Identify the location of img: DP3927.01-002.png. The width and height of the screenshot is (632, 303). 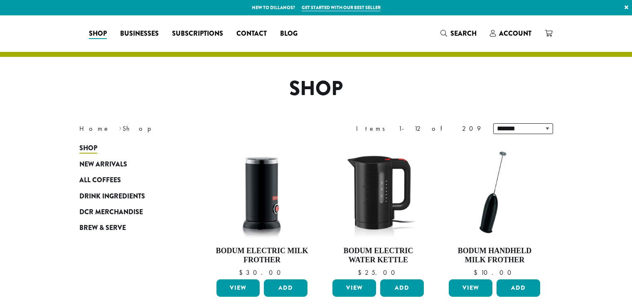
(494, 192).